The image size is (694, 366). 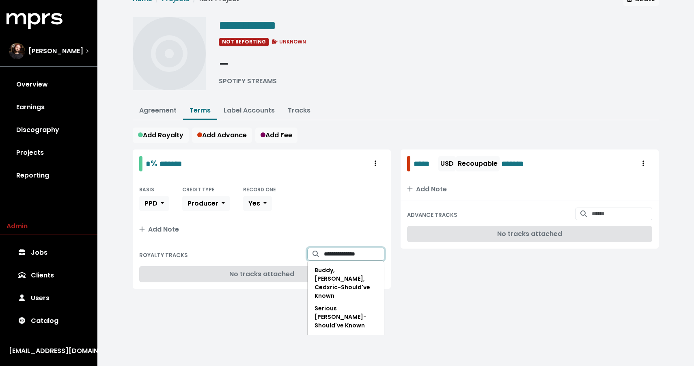 I want to click on button: Yes, so click(x=257, y=203).